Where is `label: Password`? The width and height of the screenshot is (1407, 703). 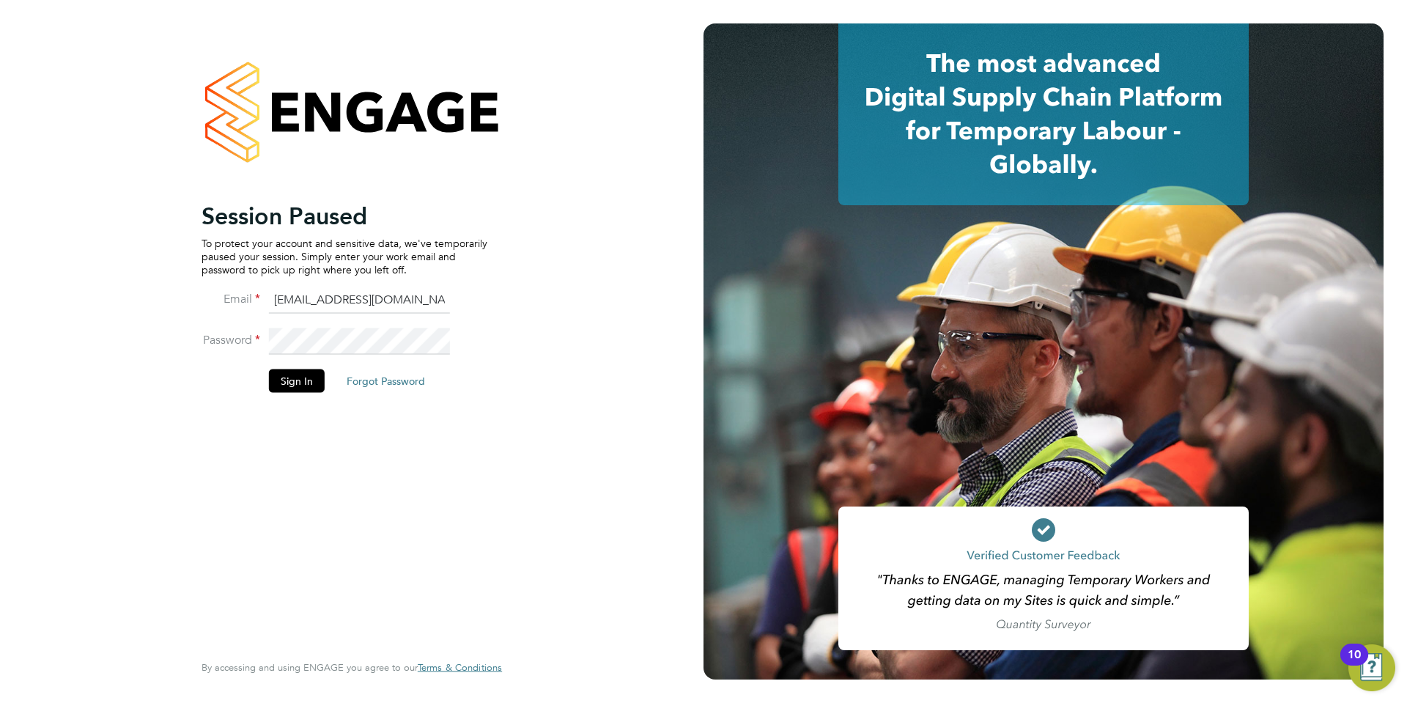
label: Password is located at coordinates (231, 339).